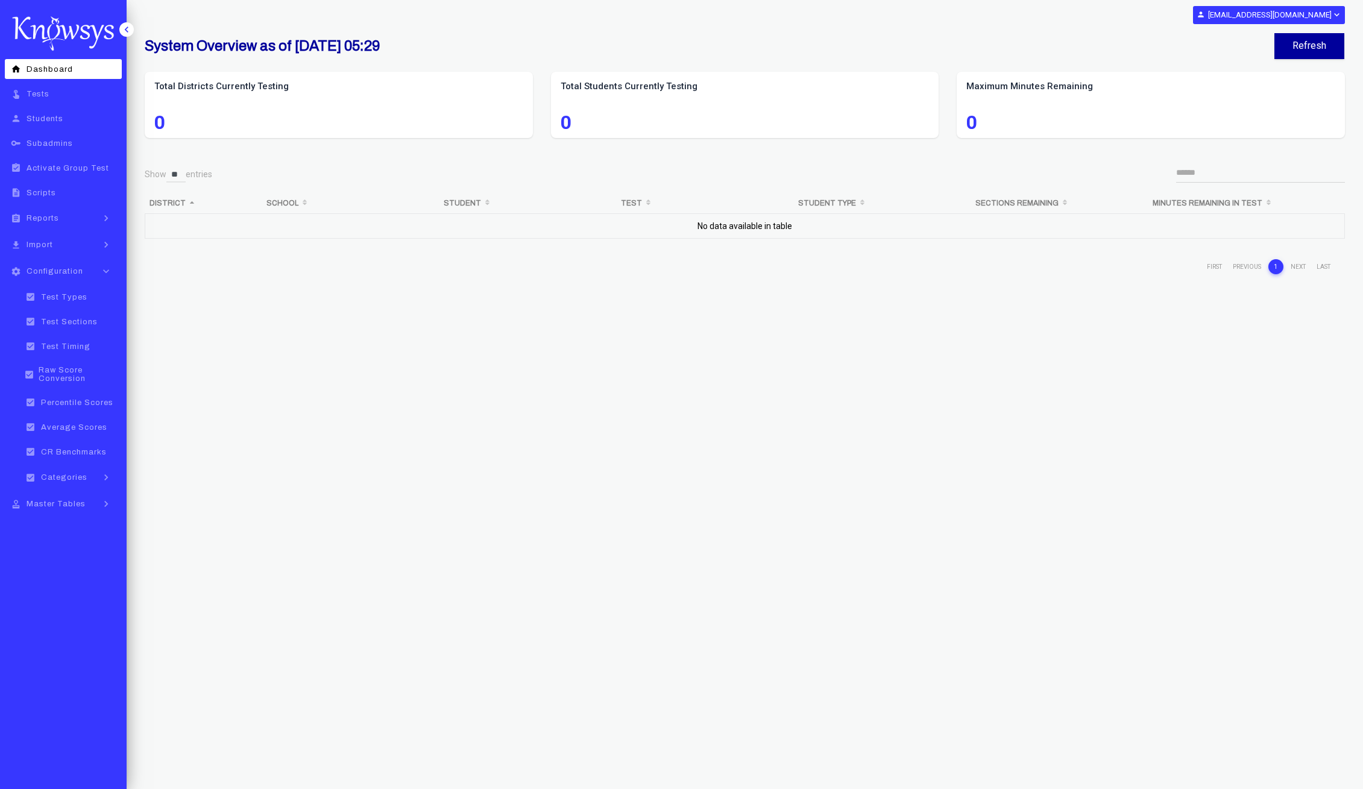 The image size is (1363, 789). What do you see at coordinates (1059, 203) in the screenshot?
I see `th: Sections Remaining: activate to sort column ascending` at bounding box center [1059, 203].